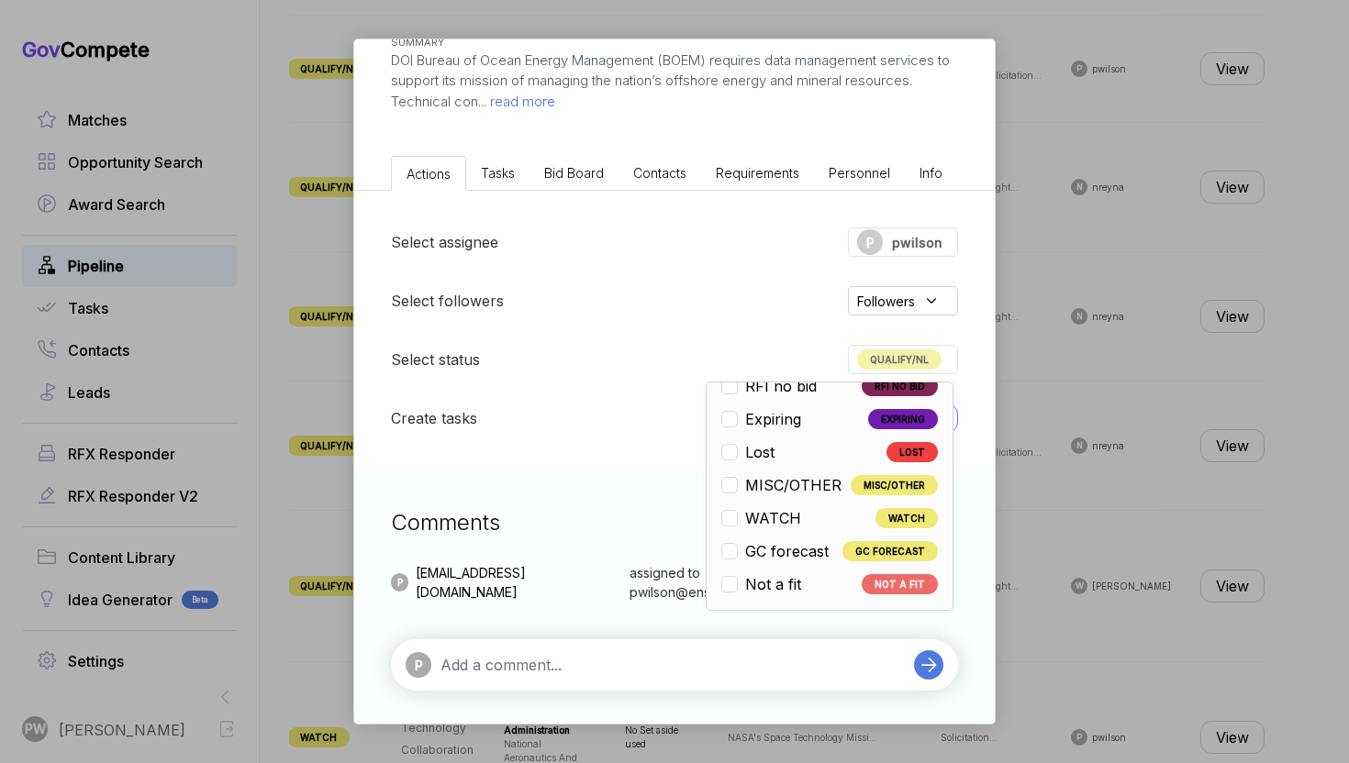 Image resolution: width=1349 pixels, height=763 pixels. What do you see at coordinates (757, 173) in the screenshot?
I see `span: Requirements` at bounding box center [757, 173].